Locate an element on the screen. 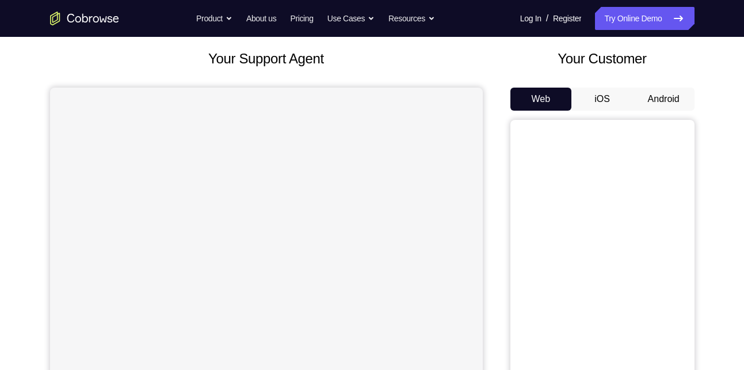  h2: Your Support Agent is located at coordinates (267, 59).